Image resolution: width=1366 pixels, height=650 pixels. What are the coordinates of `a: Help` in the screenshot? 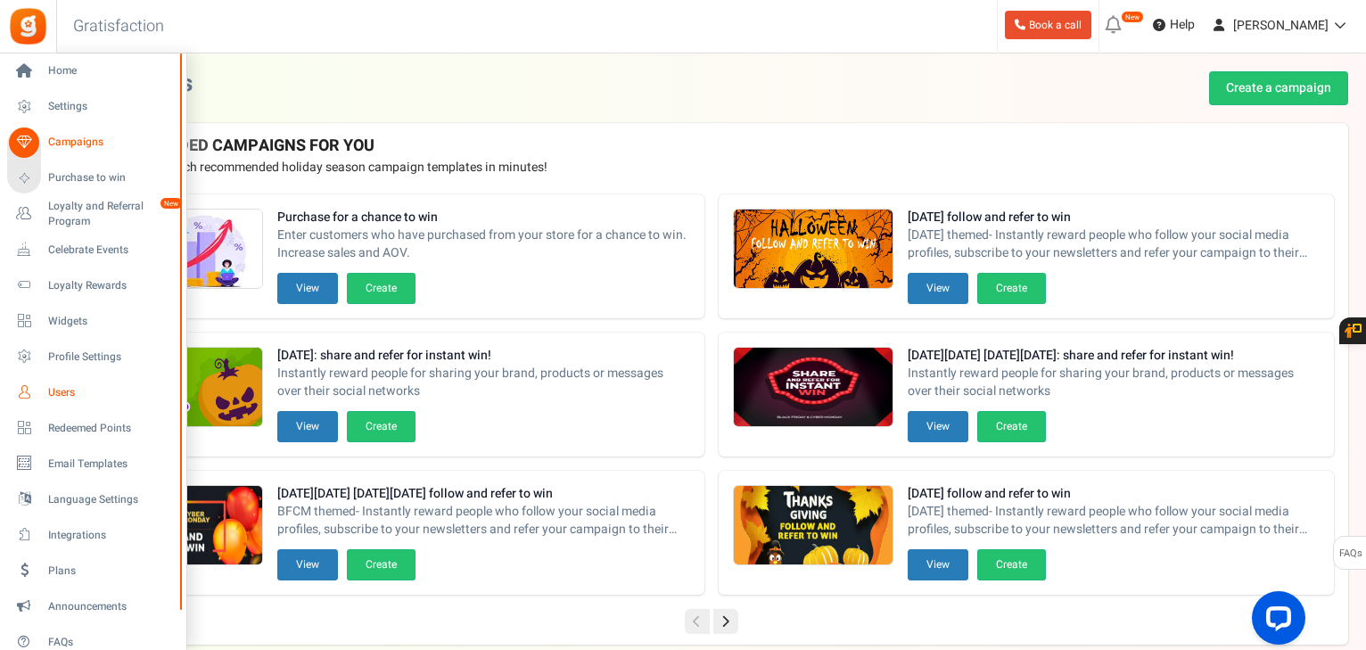 It's located at (1173, 25).